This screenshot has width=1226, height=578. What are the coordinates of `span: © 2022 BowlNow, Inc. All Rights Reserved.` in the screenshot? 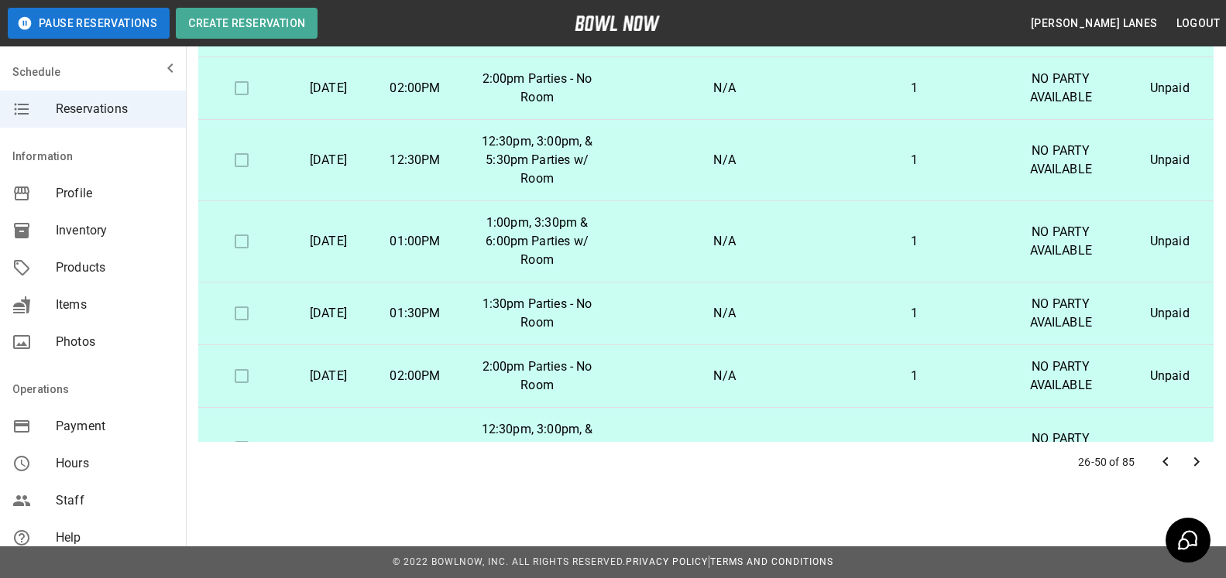 It's located at (509, 562).